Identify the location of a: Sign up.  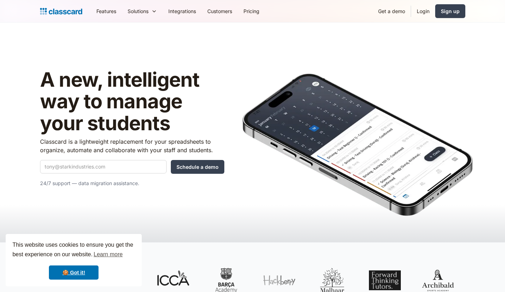
(450, 11).